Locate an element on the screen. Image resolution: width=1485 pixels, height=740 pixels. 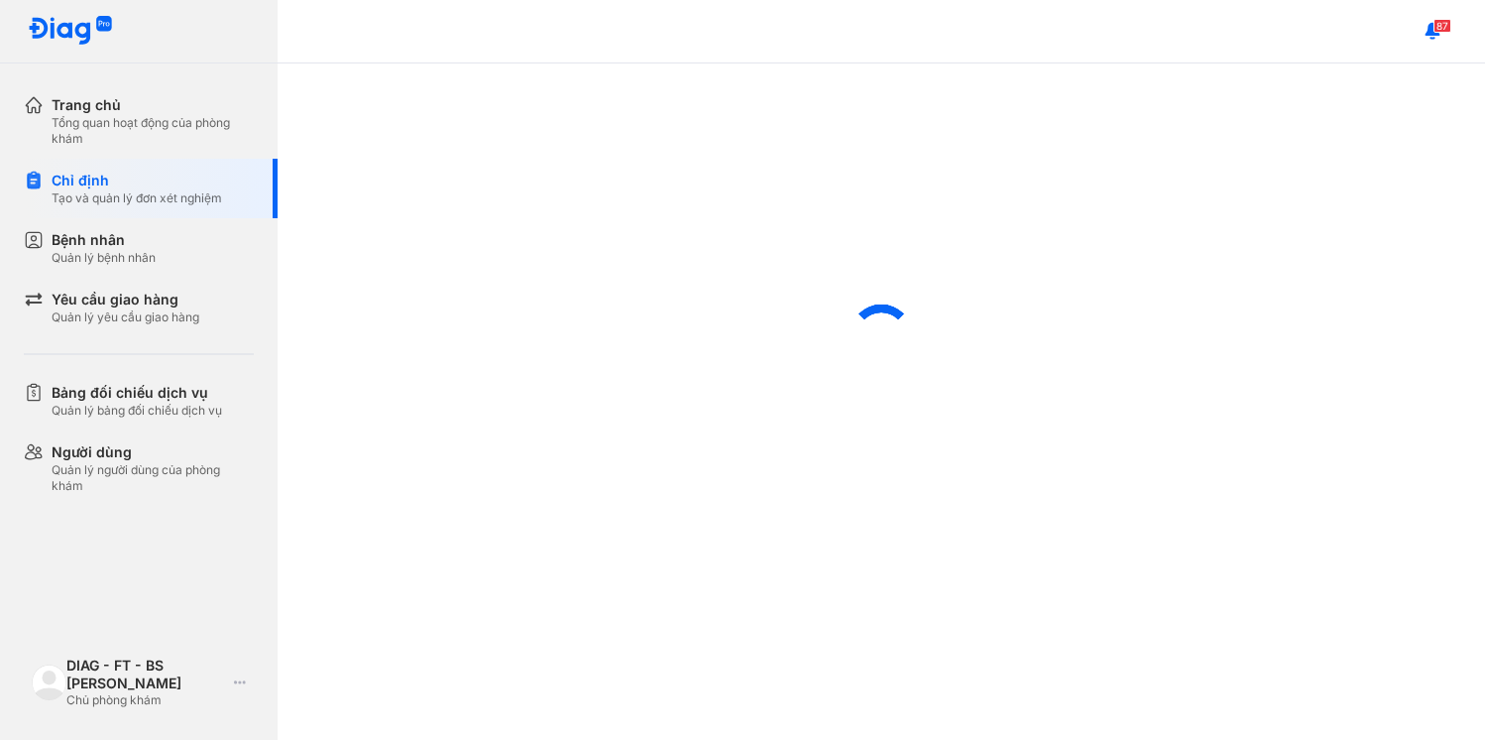
div: Tổng quan hoạt động của phòng khám is located at coordinates (153, 131).